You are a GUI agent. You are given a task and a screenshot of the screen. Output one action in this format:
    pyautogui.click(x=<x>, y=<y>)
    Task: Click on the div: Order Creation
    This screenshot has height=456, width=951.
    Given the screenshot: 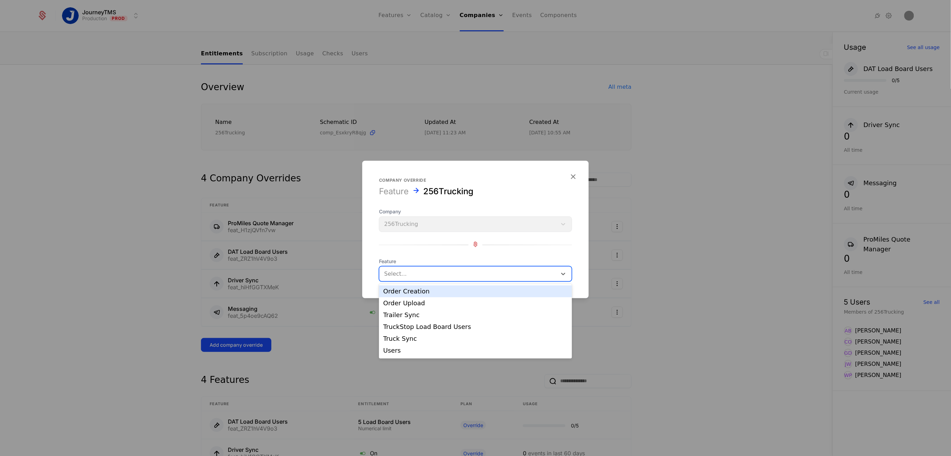 What is the action you would take?
    pyautogui.click(x=476, y=292)
    